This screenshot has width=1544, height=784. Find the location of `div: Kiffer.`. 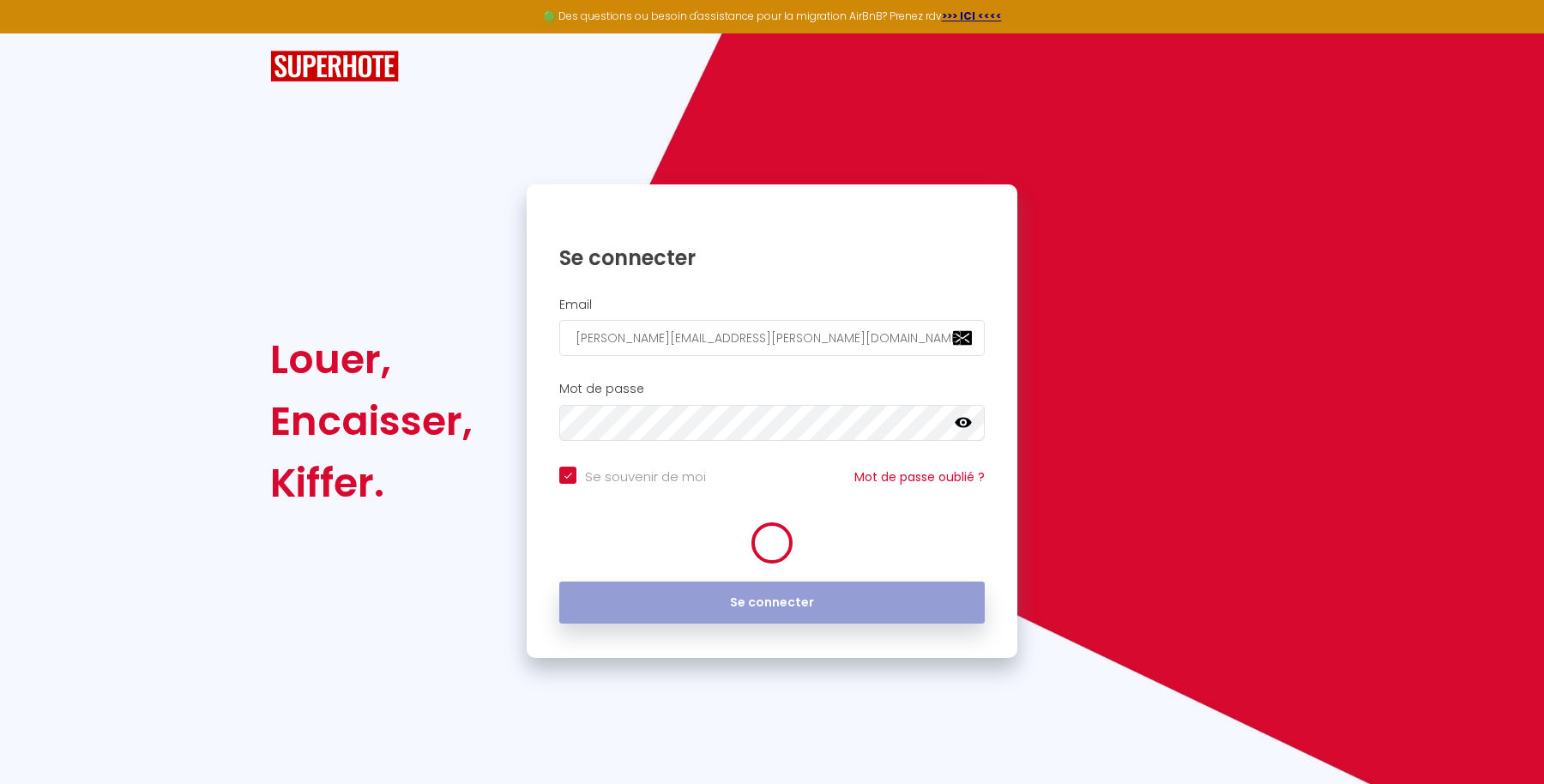

div: Kiffer. is located at coordinates (371, 483).